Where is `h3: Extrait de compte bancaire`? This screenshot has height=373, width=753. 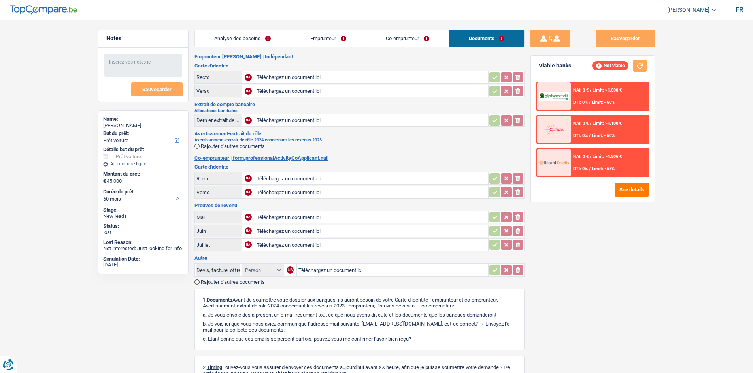 h3: Extrait de compte bancaire is located at coordinates (359, 104).